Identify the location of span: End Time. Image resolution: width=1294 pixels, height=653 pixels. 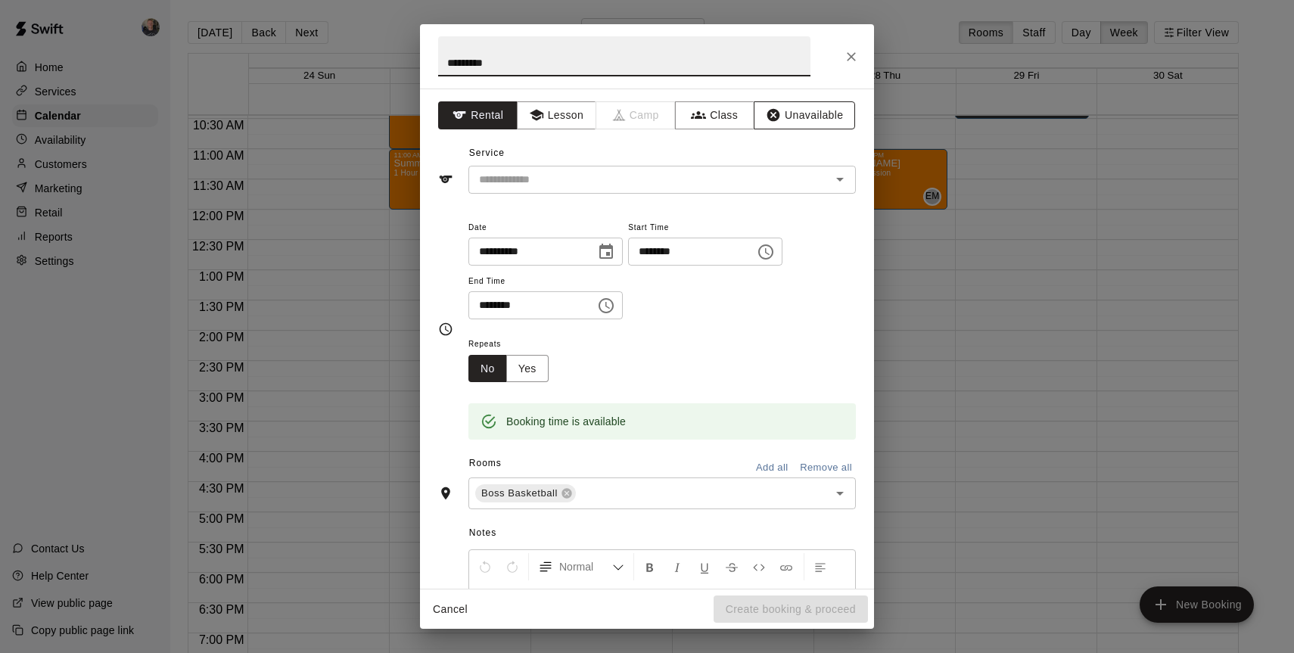
(546, 281).